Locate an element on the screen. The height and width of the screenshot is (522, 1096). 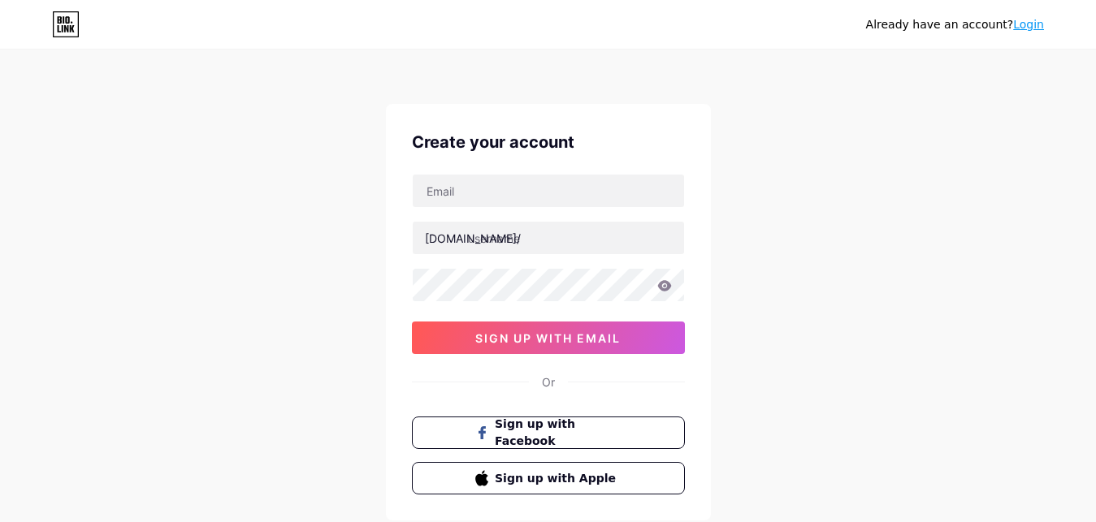
a: Sign up with Apple is located at coordinates (548, 478).